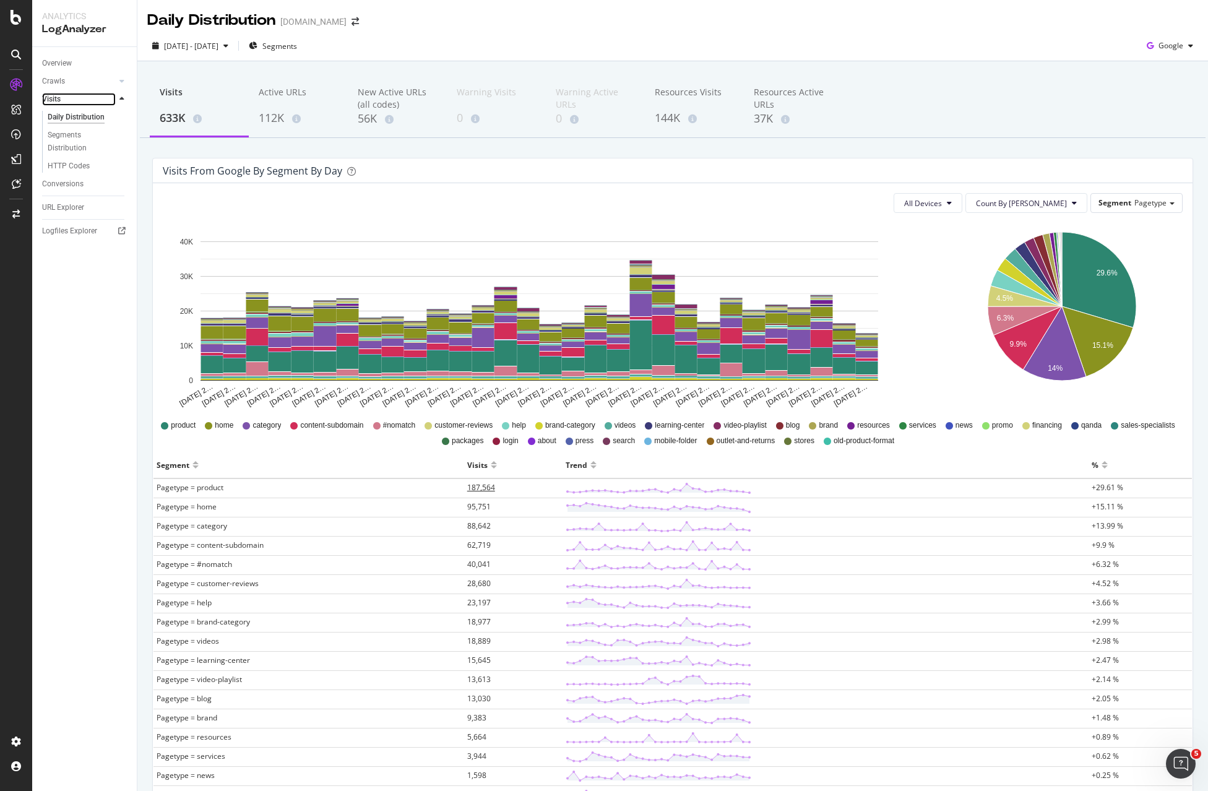 The image size is (1208, 791). Describe the element at coordinates (1102, 346) in the screenshot. I see `text: 15.1%` at that location.